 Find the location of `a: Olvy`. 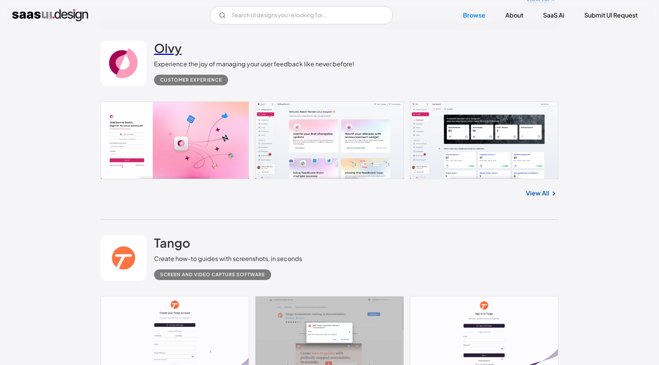

a: Olvy is located at coordinates (168, 50).